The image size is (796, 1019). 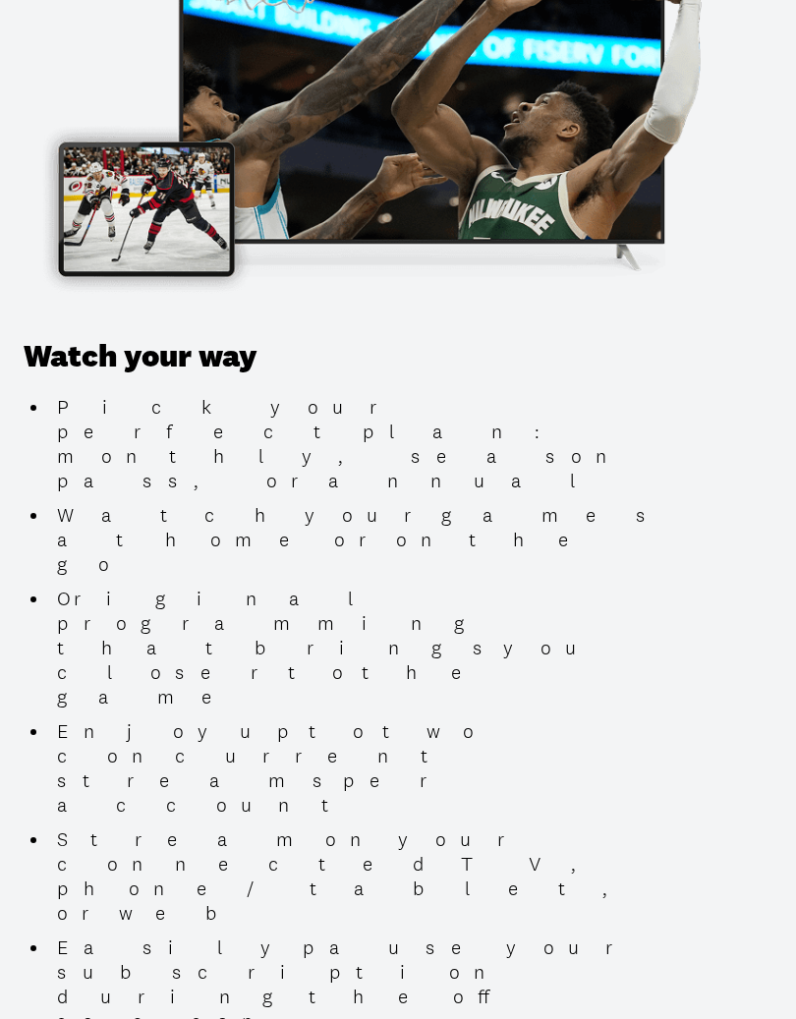 What do you see at coordinates (356, 649) in the screenshot?
I see `li: Original programming that brings you closer to the game` at bounding box center [356, 649].